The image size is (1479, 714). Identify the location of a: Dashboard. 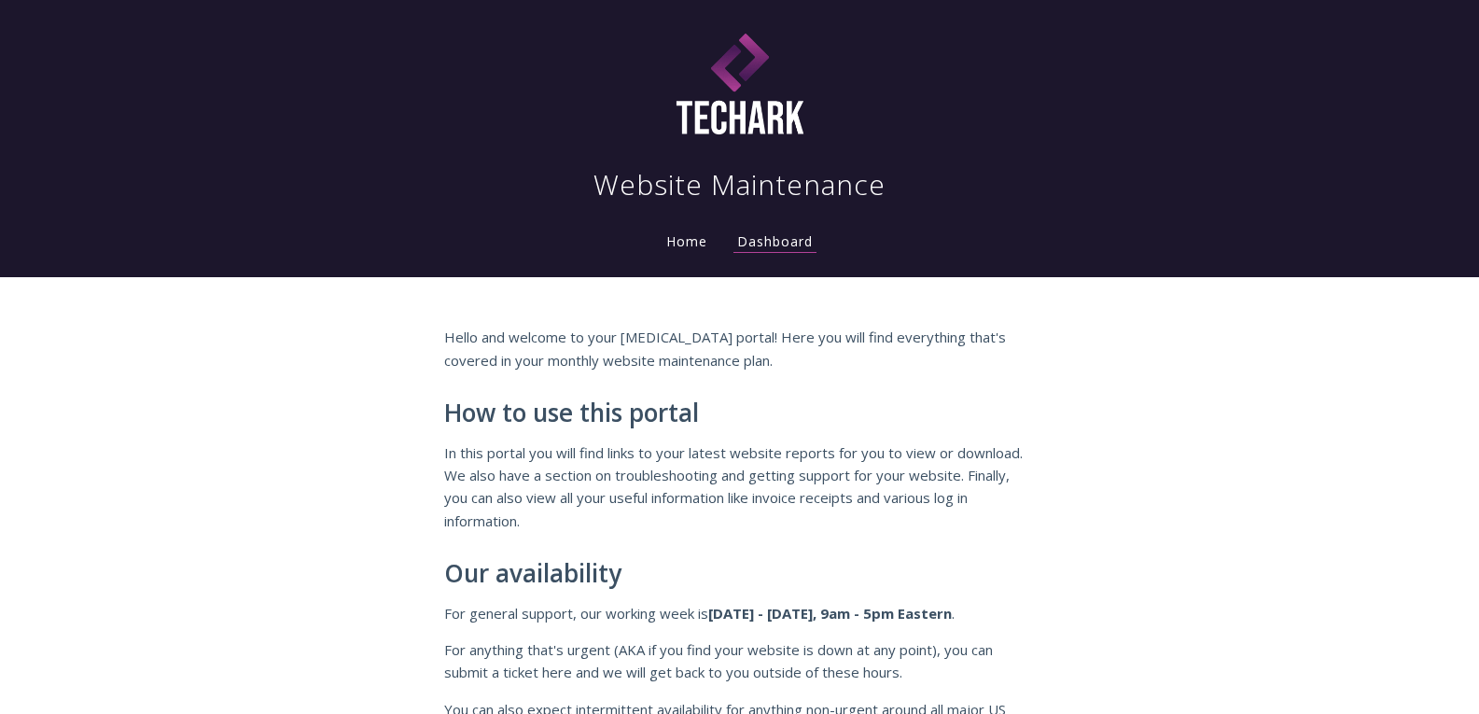
(775, 243).